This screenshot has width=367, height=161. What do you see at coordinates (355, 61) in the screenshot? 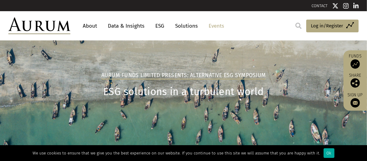
I see `a: Funds` at bounding box center [355, 61].